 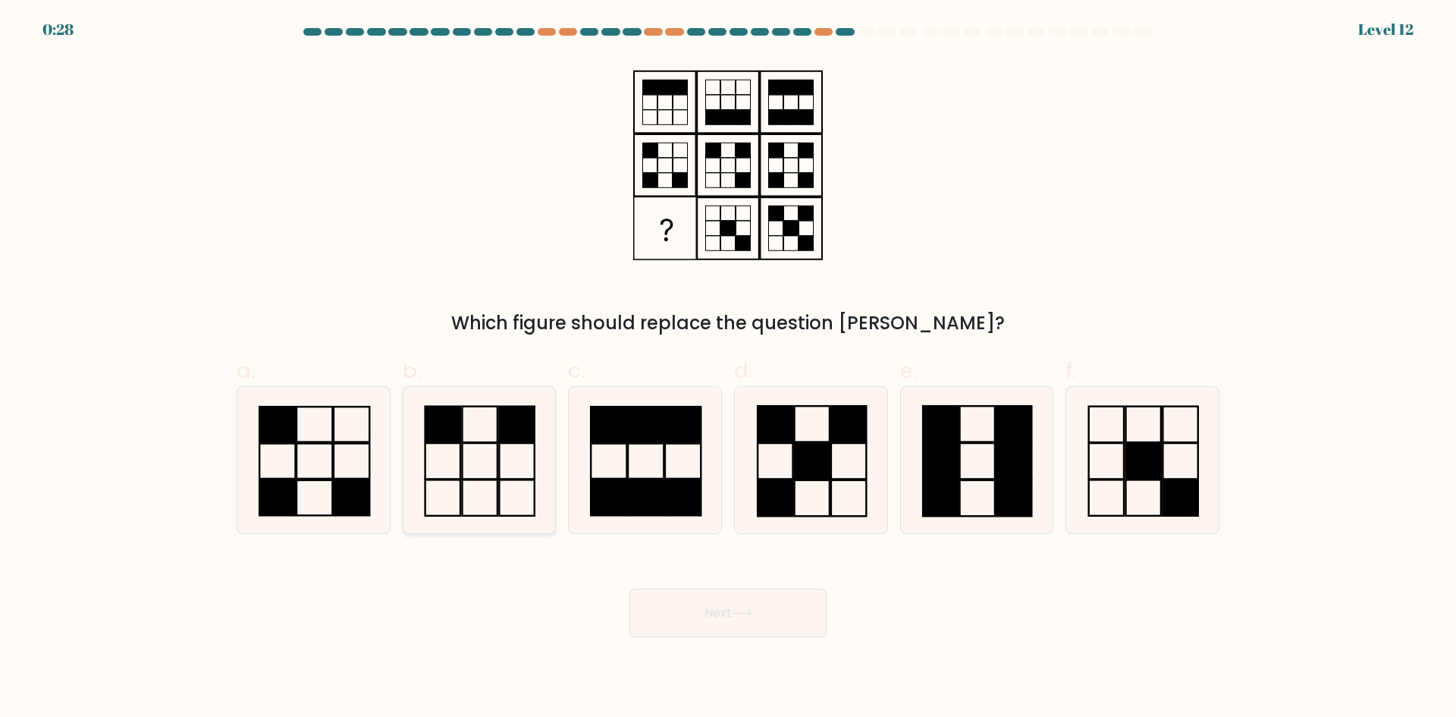 I want to click on div: 0:28, so click(x=58, y=30).